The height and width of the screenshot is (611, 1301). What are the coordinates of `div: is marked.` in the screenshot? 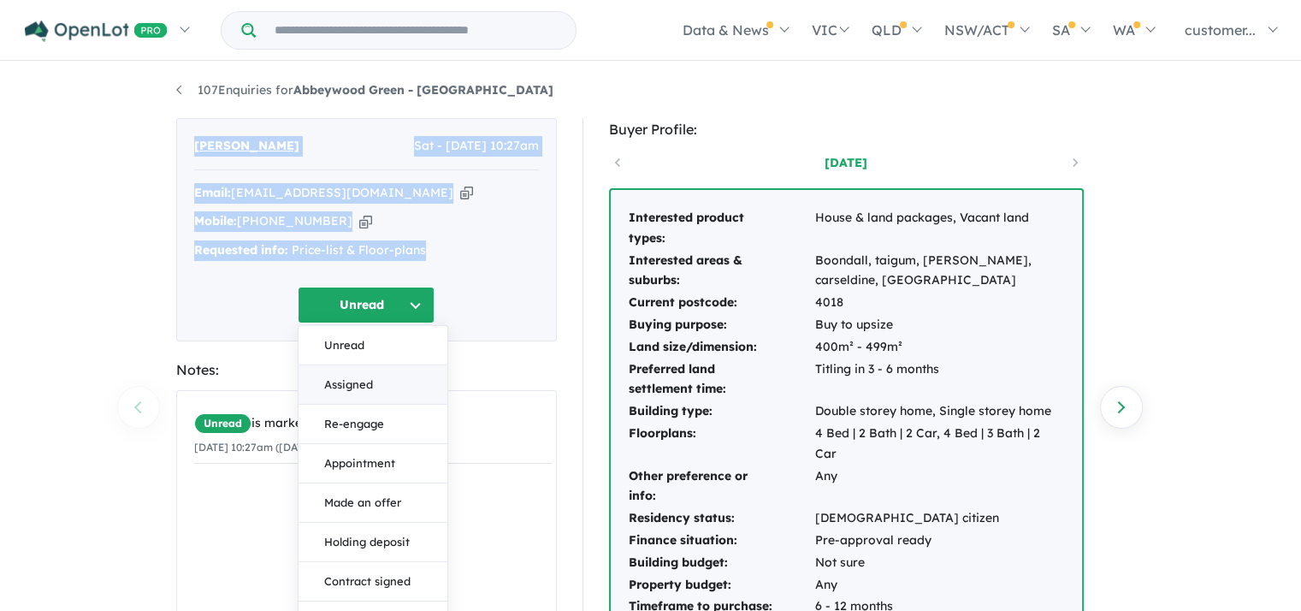 It's located at (373, 424).